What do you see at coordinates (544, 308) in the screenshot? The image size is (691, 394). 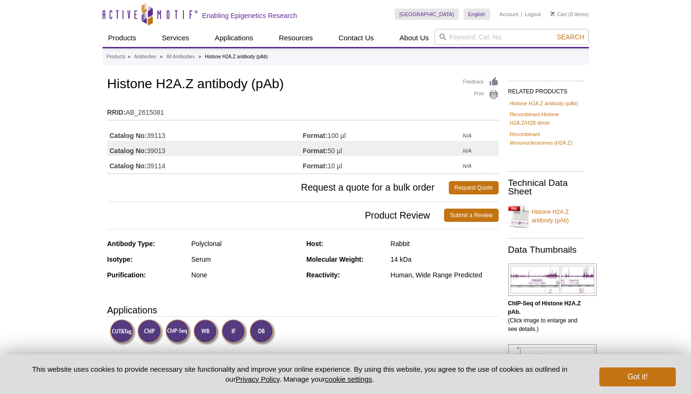 I see `b: ChIP-Seq of Histone H2A.Z pAb.` at bounding box center [544, 308].